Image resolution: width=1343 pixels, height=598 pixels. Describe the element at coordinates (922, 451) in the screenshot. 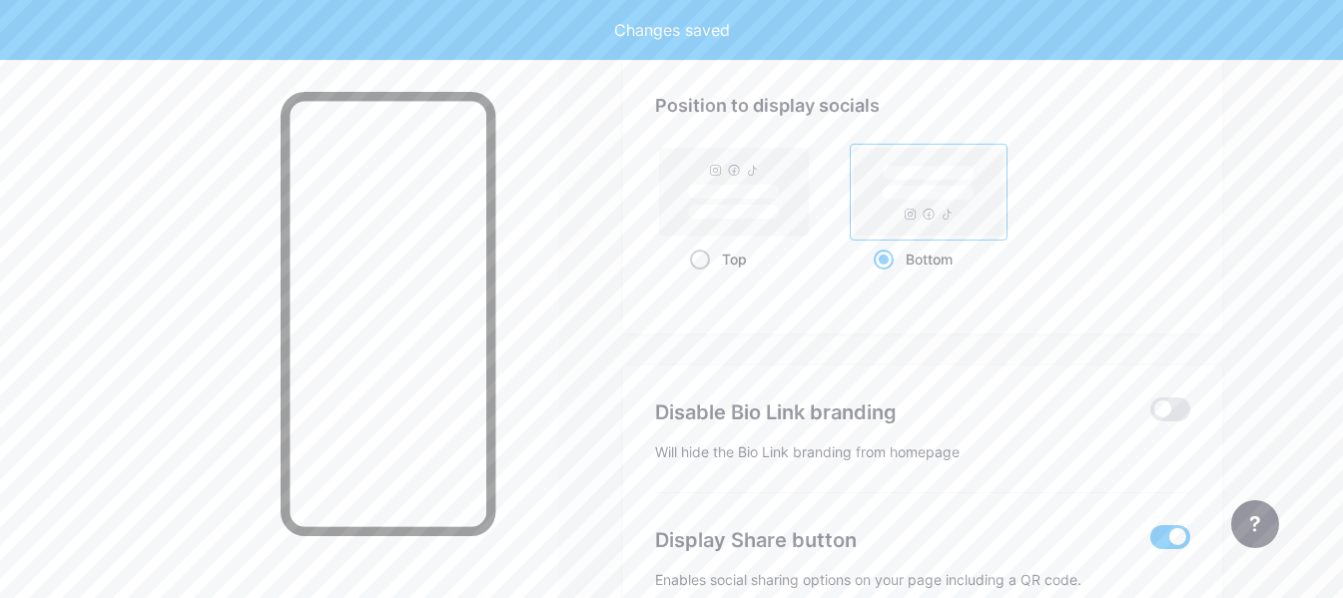

I see `div: Will hide the Bio Link branding from homepage` at that location.